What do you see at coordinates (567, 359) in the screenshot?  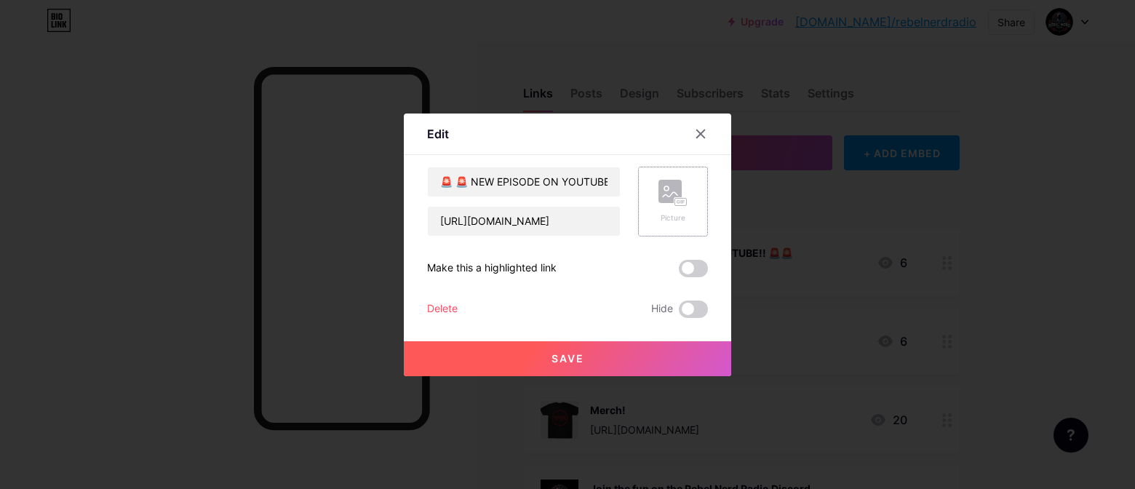 I see `button: Save` at bounding box center [567, 359].